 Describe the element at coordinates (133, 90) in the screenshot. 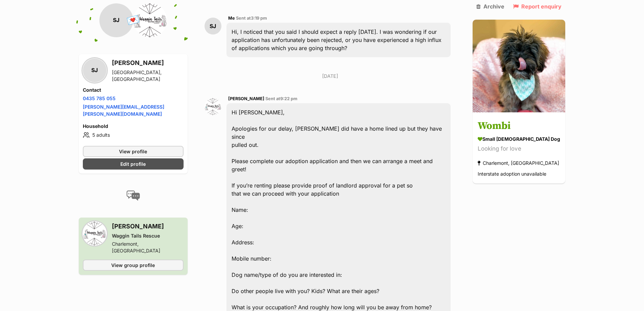

I see `h4: Contact` at that location.